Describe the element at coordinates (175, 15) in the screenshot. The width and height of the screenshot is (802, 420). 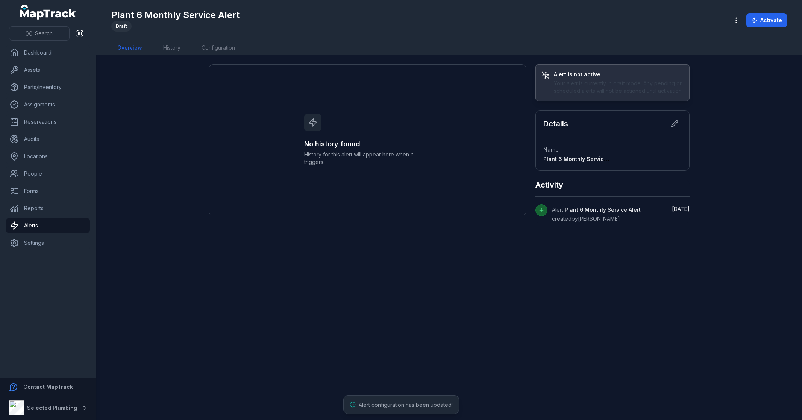
I see `h1: Plant 6 Monthly Service Alert` at that location.